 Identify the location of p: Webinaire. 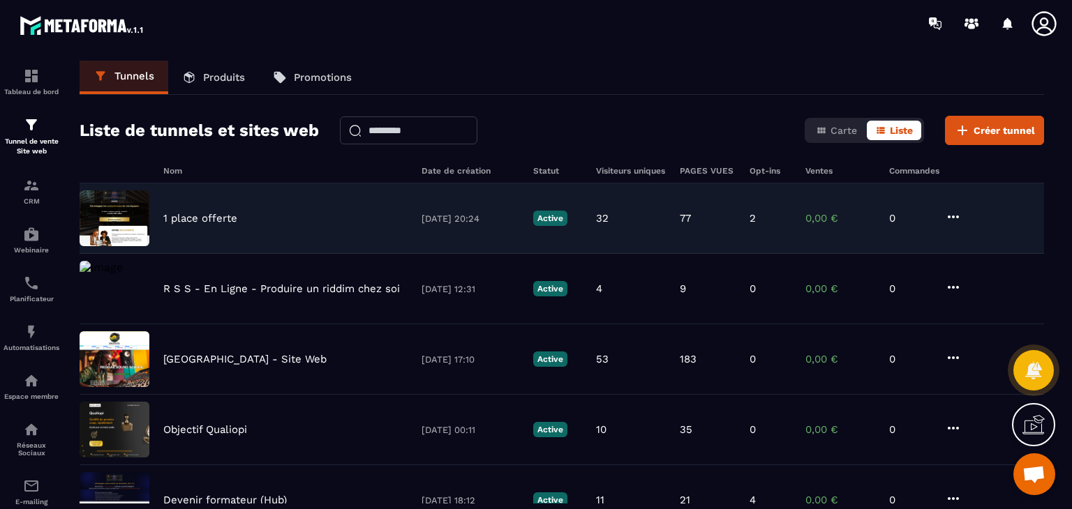
(31, 250).